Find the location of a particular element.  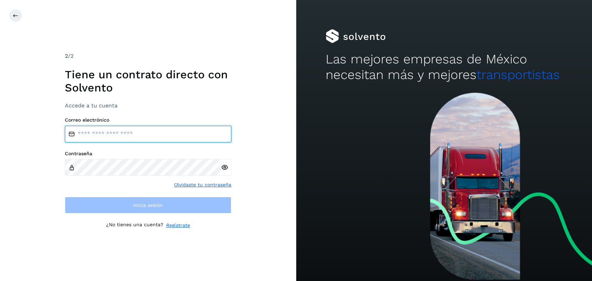

p: ¿No tienes una cuenta? is located at coordinates (135, 225).